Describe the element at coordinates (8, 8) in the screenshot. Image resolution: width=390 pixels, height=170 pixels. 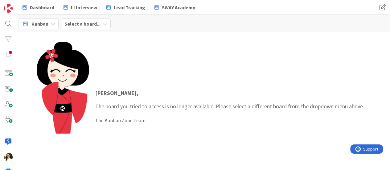
I see `img: Visit kanbanzone.com` at that location.